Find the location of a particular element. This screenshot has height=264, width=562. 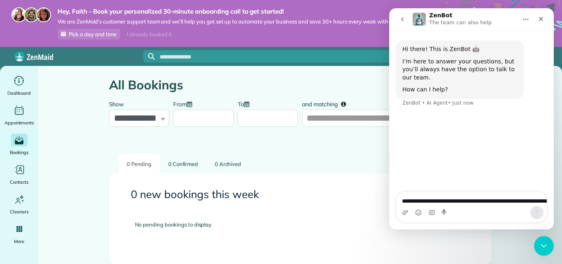

a: 0 Archived is located at coordinates (227, 163).